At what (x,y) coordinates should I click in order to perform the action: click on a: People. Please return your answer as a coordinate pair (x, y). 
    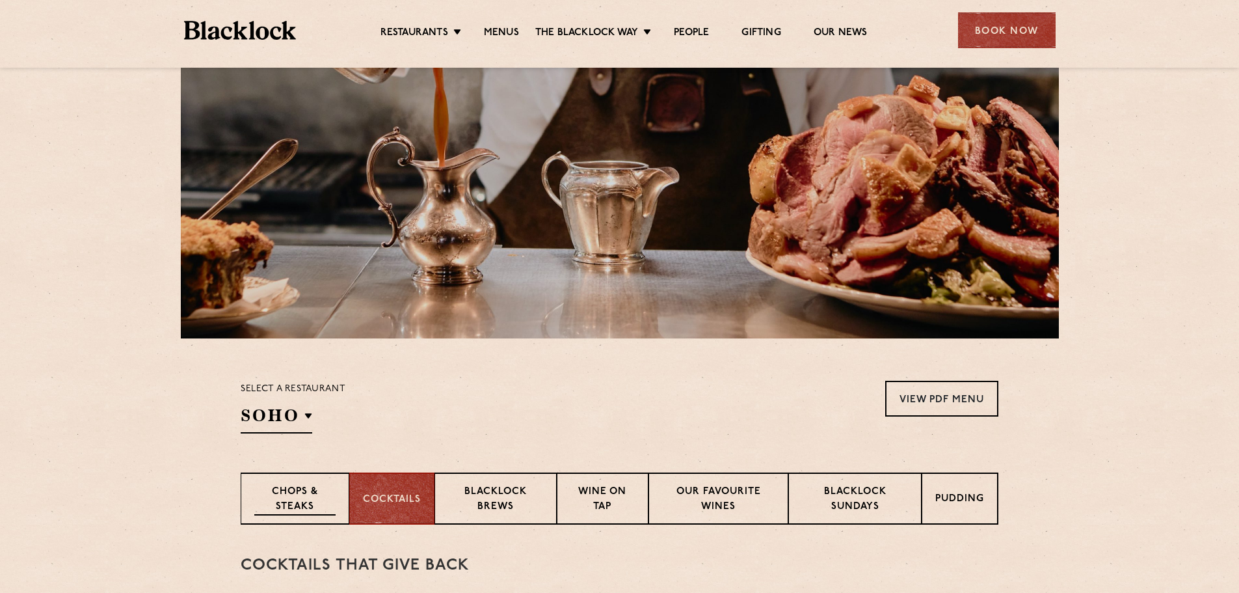
    Looking at the image, I should click on (692, 34).